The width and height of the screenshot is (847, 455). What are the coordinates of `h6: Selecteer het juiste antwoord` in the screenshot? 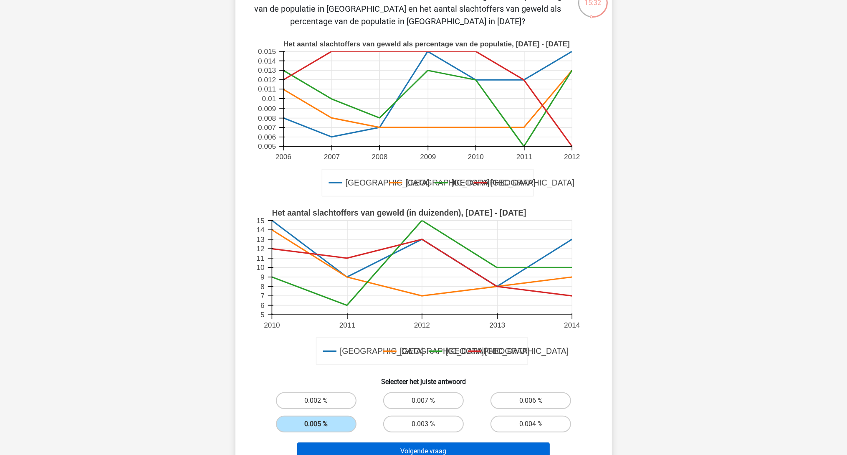 It's located at (424, 378).